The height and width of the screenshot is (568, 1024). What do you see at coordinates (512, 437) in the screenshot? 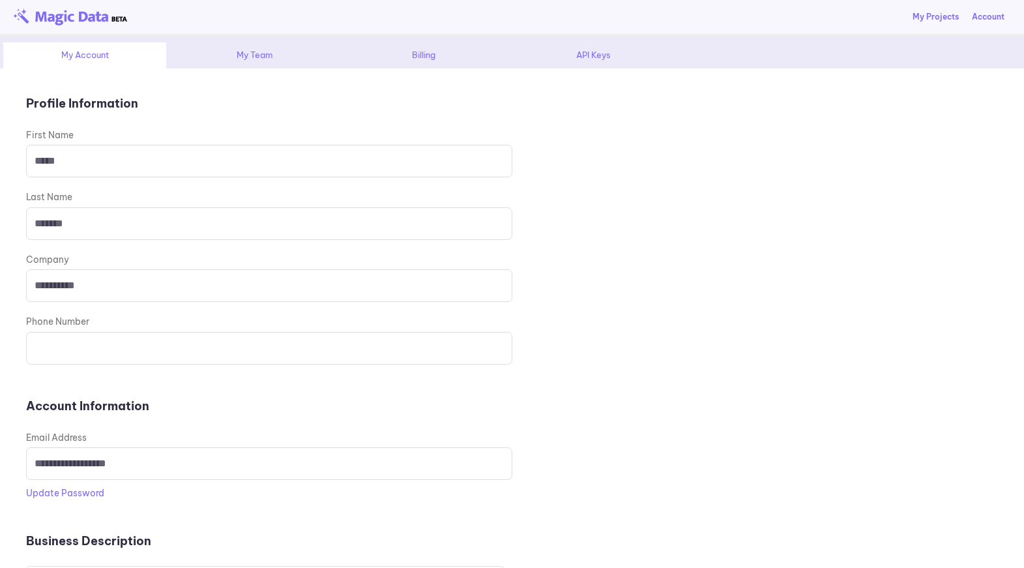
I see `div: Email Address` at bounding box center [512, 437].